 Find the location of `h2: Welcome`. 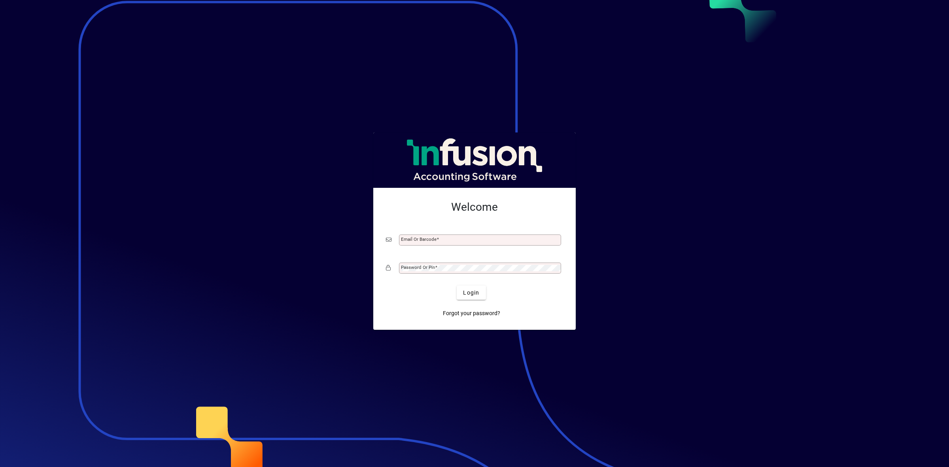

h2: Welcome is located at coordinates (475, 207).